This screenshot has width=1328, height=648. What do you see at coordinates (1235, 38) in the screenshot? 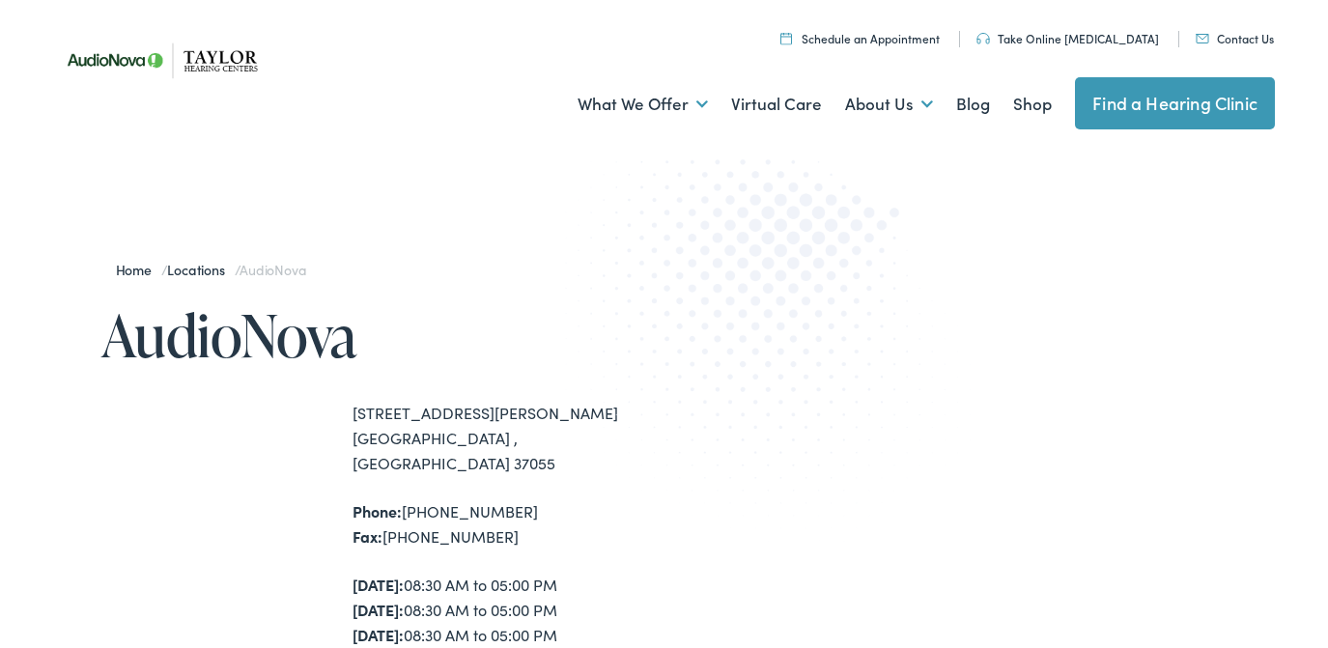
I see `a: Contact Us` at bounding box center [1235, 38].